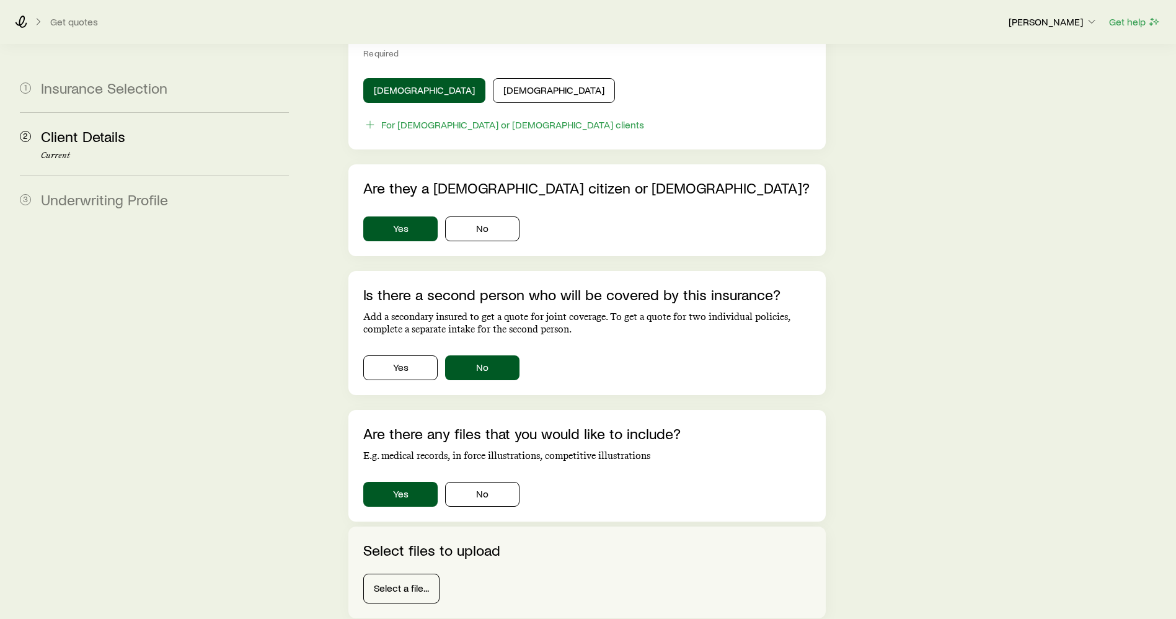 This screenshot has height=619, width=1176. I want to click on span: 2, so click(25, 136).